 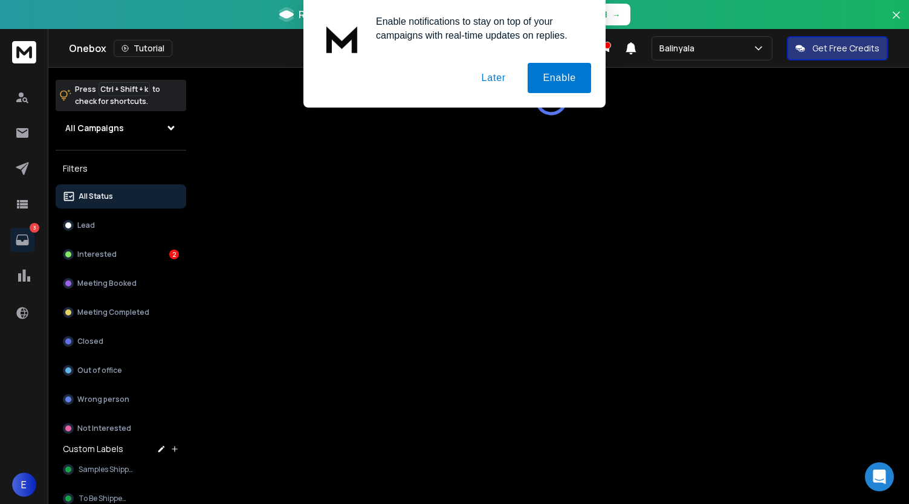 What do you see at coordinates (93, 449) in the screenshot?
I see `h3: Custom Labels` at bounding box center [93, 449].